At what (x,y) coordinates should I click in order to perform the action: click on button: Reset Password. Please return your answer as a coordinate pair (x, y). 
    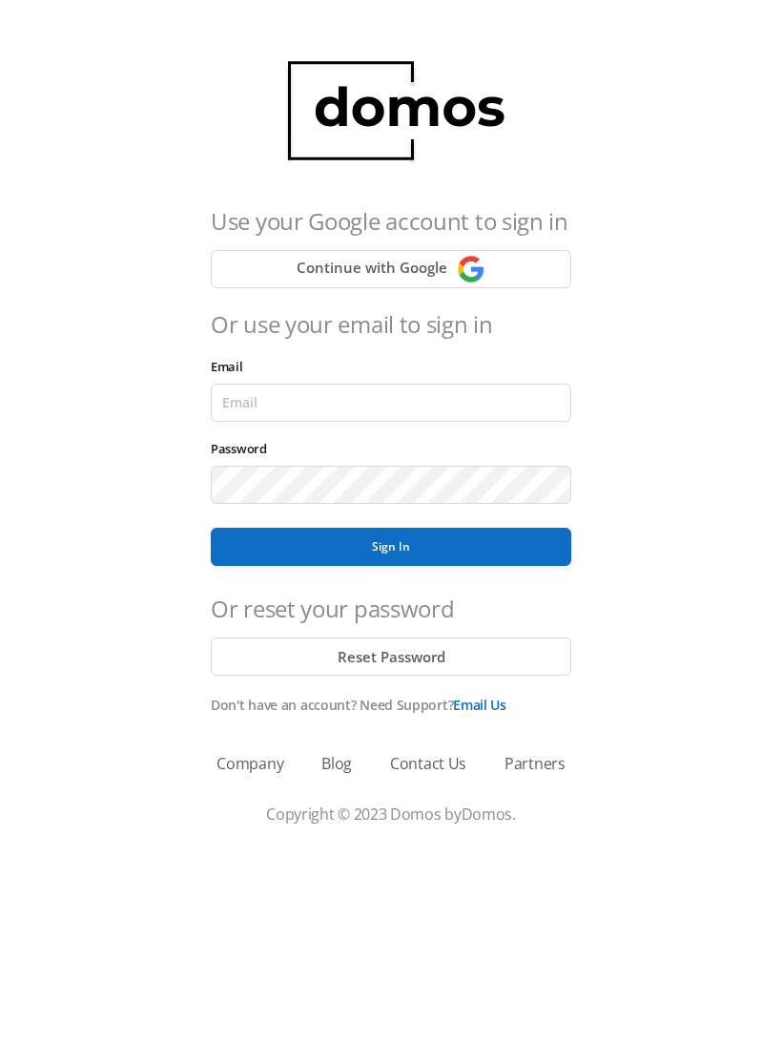
    Looking at the image, I should click on (391, 656).